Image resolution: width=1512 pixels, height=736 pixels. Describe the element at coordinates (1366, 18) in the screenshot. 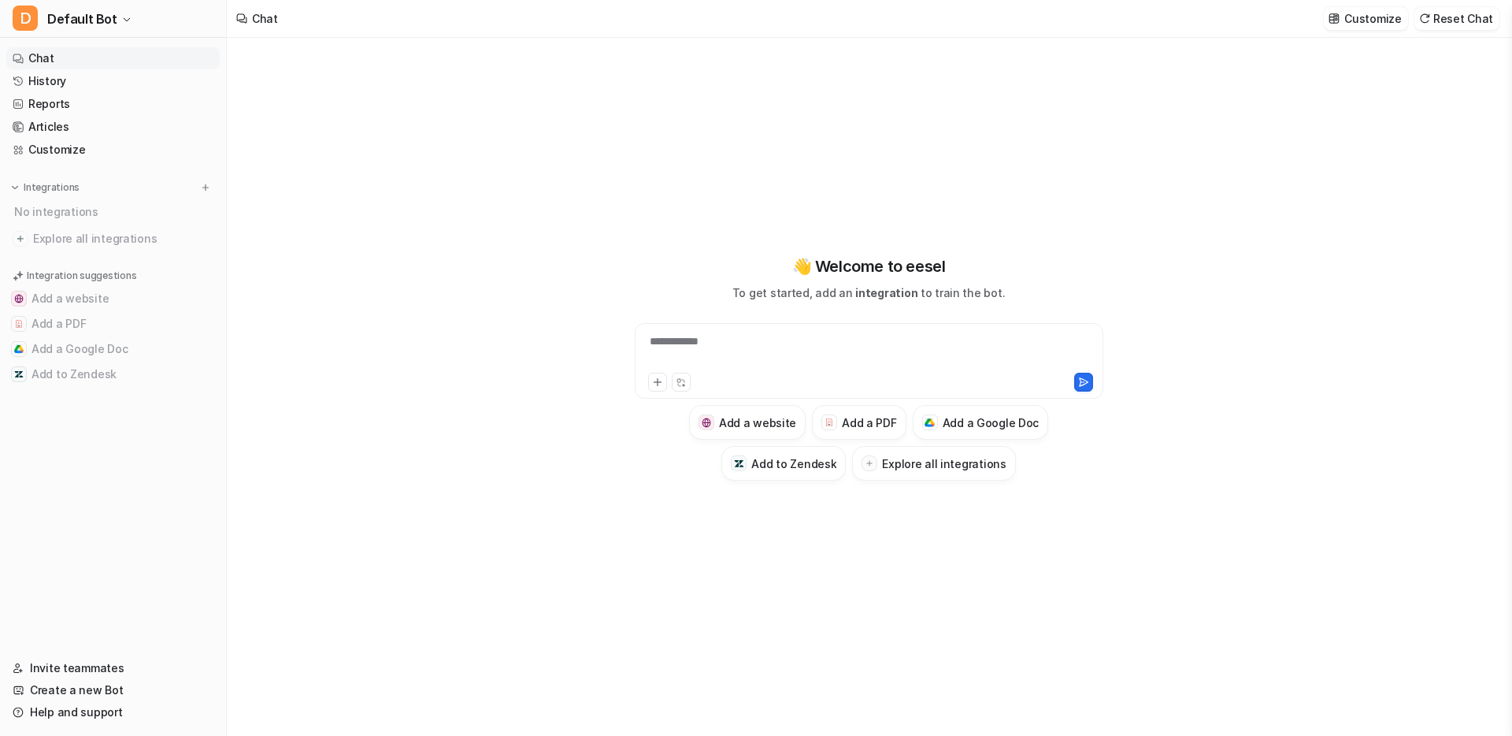

I see `button: Customize` at that location.